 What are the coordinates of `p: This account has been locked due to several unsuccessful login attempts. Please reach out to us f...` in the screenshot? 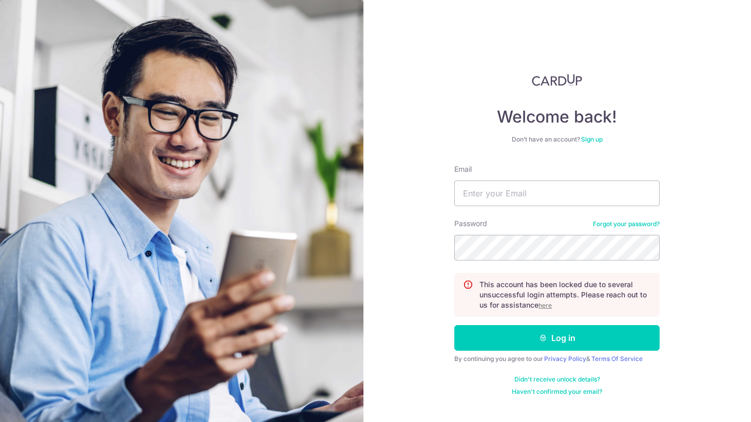 It's located at (565, 295).